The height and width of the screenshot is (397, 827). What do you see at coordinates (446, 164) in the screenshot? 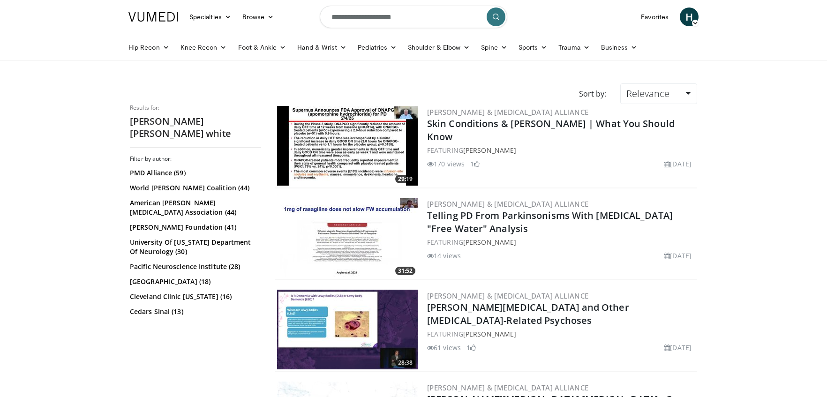
I see `li: 170 views` at bounding box center [446, 164].